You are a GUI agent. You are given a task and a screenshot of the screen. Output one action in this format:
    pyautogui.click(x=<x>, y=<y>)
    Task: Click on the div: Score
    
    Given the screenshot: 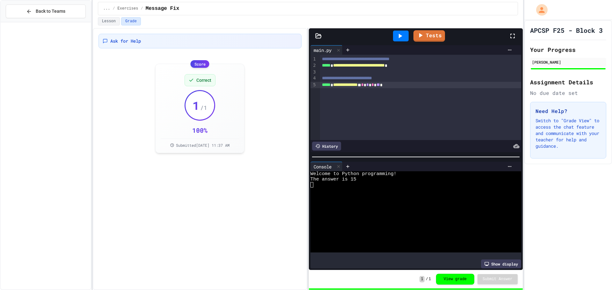 What is the action you would take?
    pyautogui.click(x=200, y=64)
    